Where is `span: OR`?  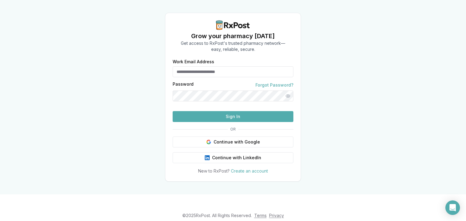
span: OR is located at coordinates (233, 130).